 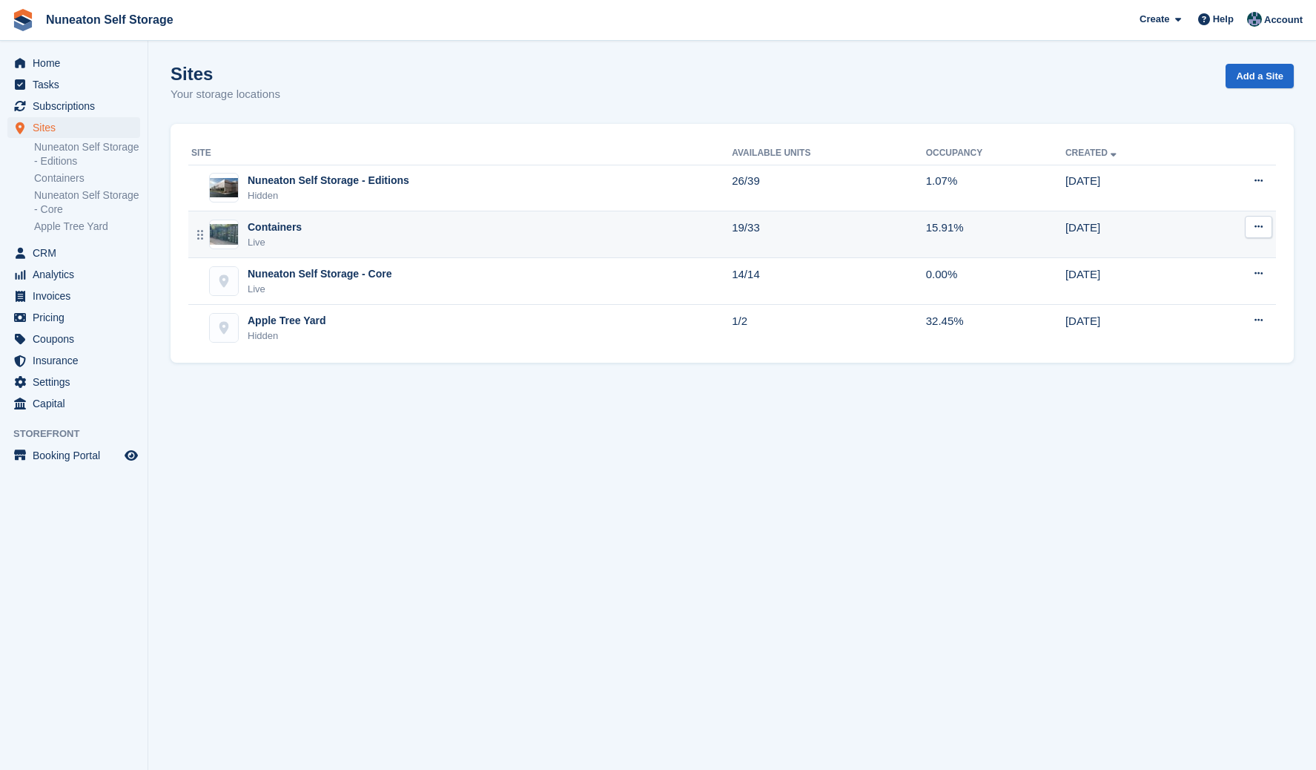 I want to click on span: Analytics, so click(x=77, y=274).